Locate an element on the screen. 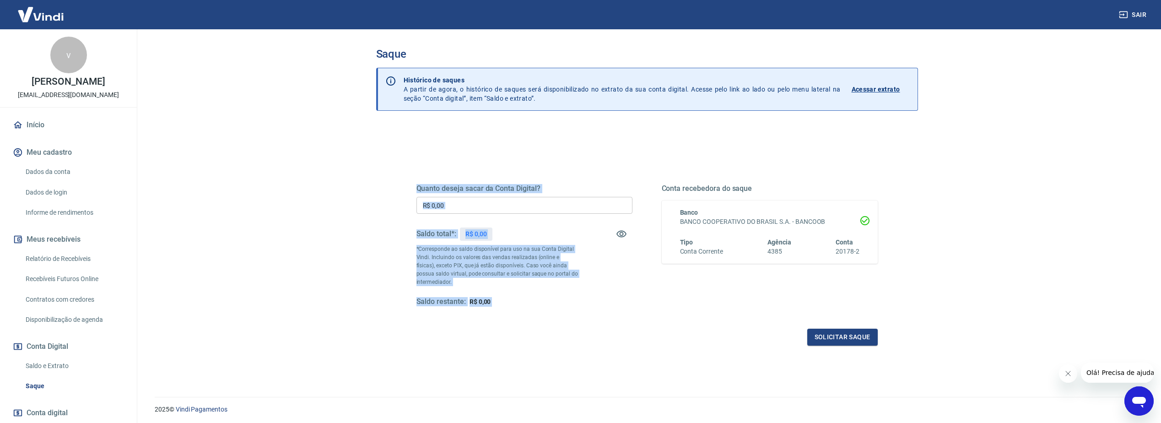  a: Relatório de Recebíveis is located at coordinates (74, 259).